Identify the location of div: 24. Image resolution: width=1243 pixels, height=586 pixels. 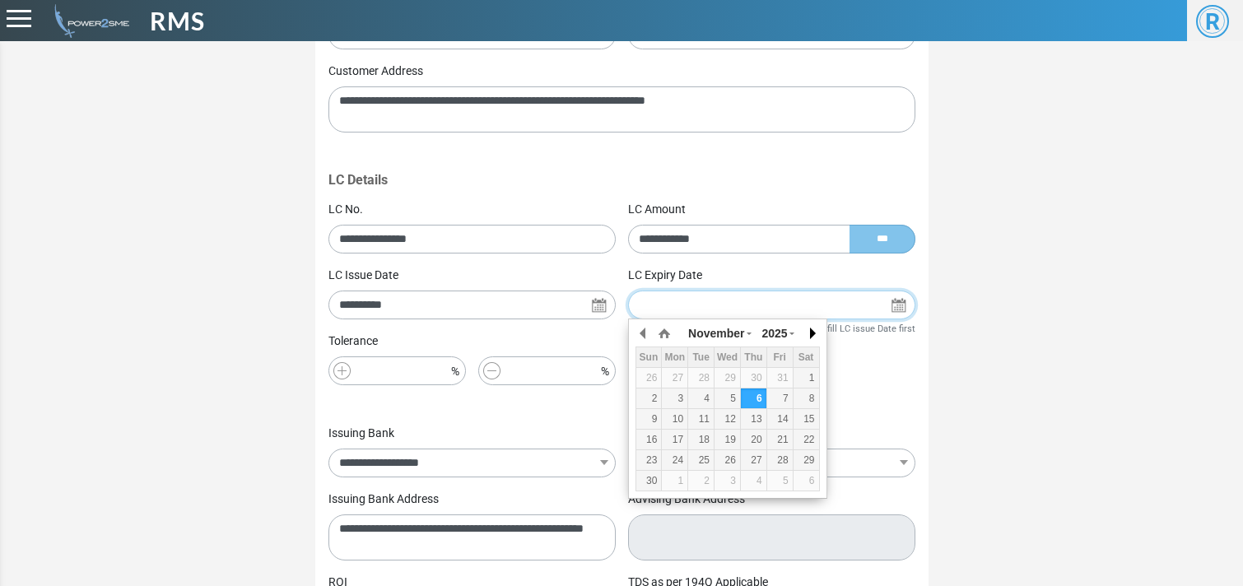
(674, 460).